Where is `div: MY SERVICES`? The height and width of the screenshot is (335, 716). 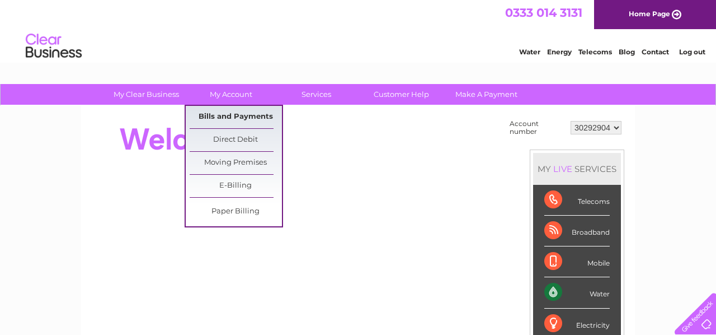 div: MY SERVICES is located at coordinates (577, 168).